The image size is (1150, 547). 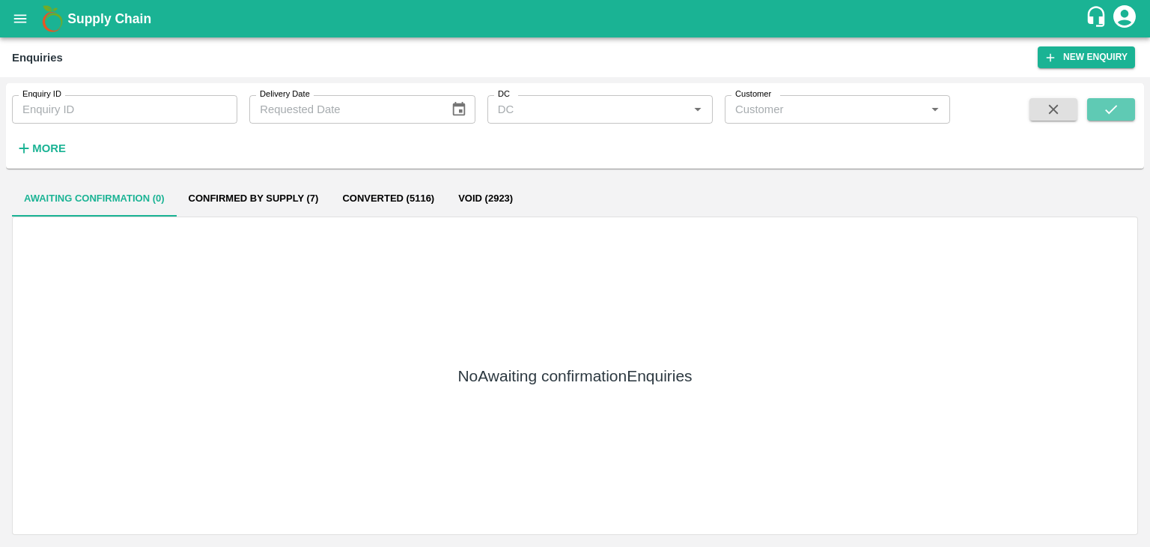 I want to click on div: Enquiries, so click(x=37, y=58).